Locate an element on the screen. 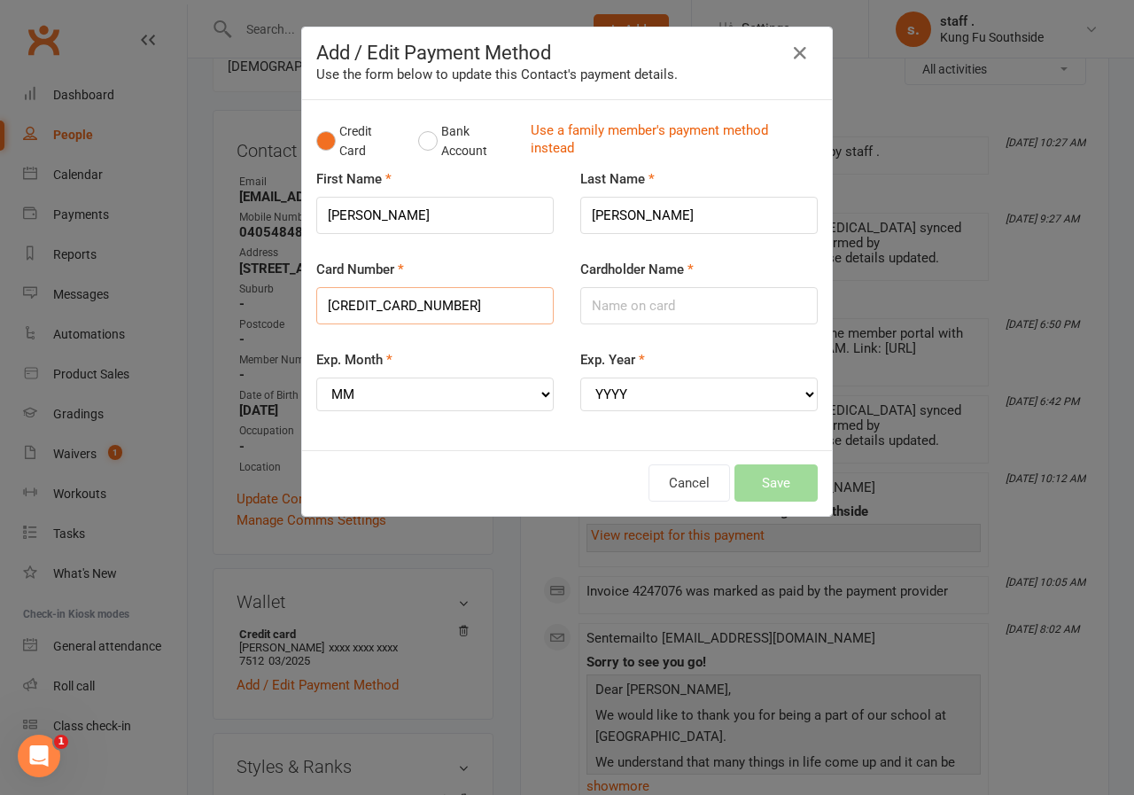 This screenshot has height=795, width=1134. button: Bank Account is located at coordinates (467, 141).